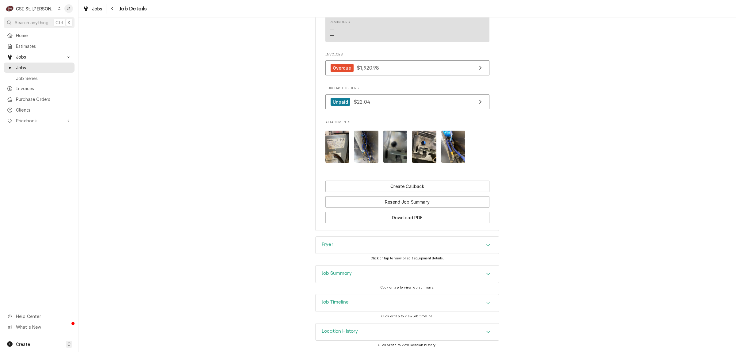 The width and height of the screenshot is (736, 352). Describe the element at coordinates (407, 303) in the screenshot. I see `div: Job Timeline` at that location.